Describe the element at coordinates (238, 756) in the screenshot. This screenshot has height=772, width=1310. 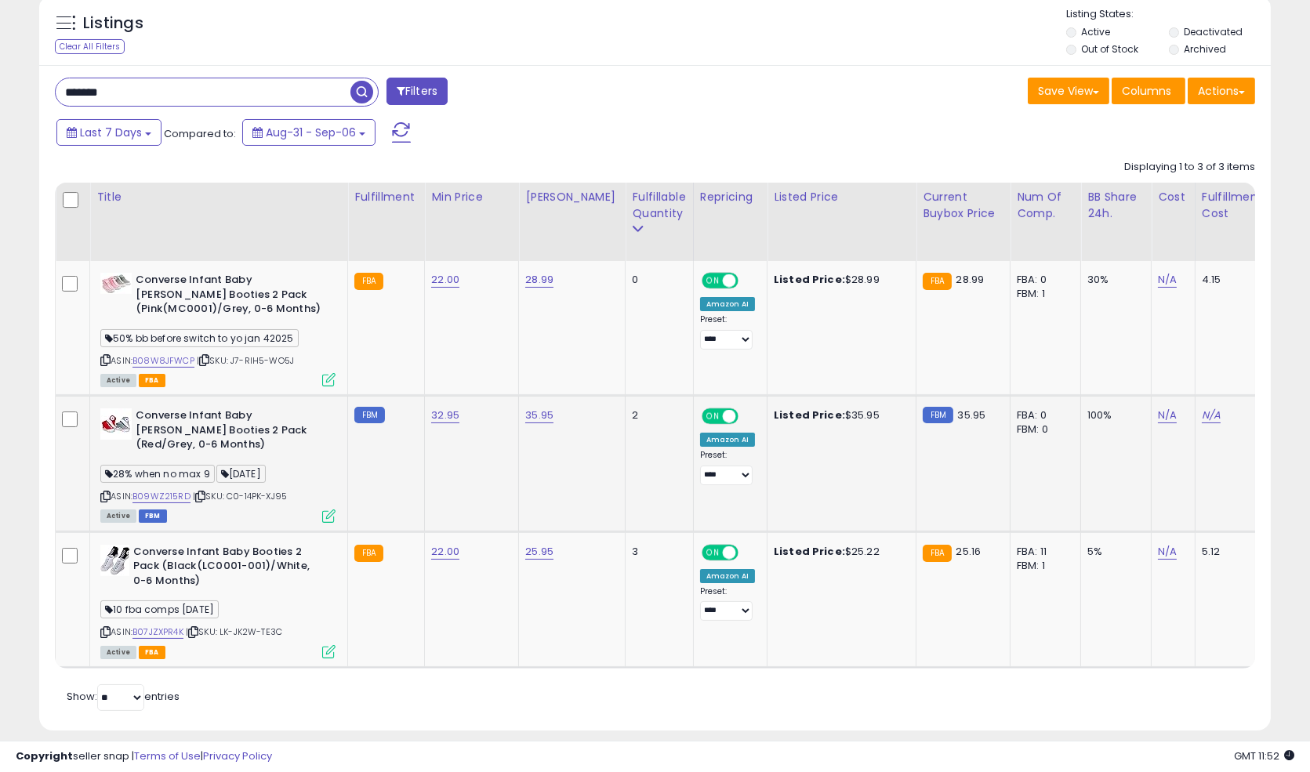
I see `a: Privacy Policy` at that location.